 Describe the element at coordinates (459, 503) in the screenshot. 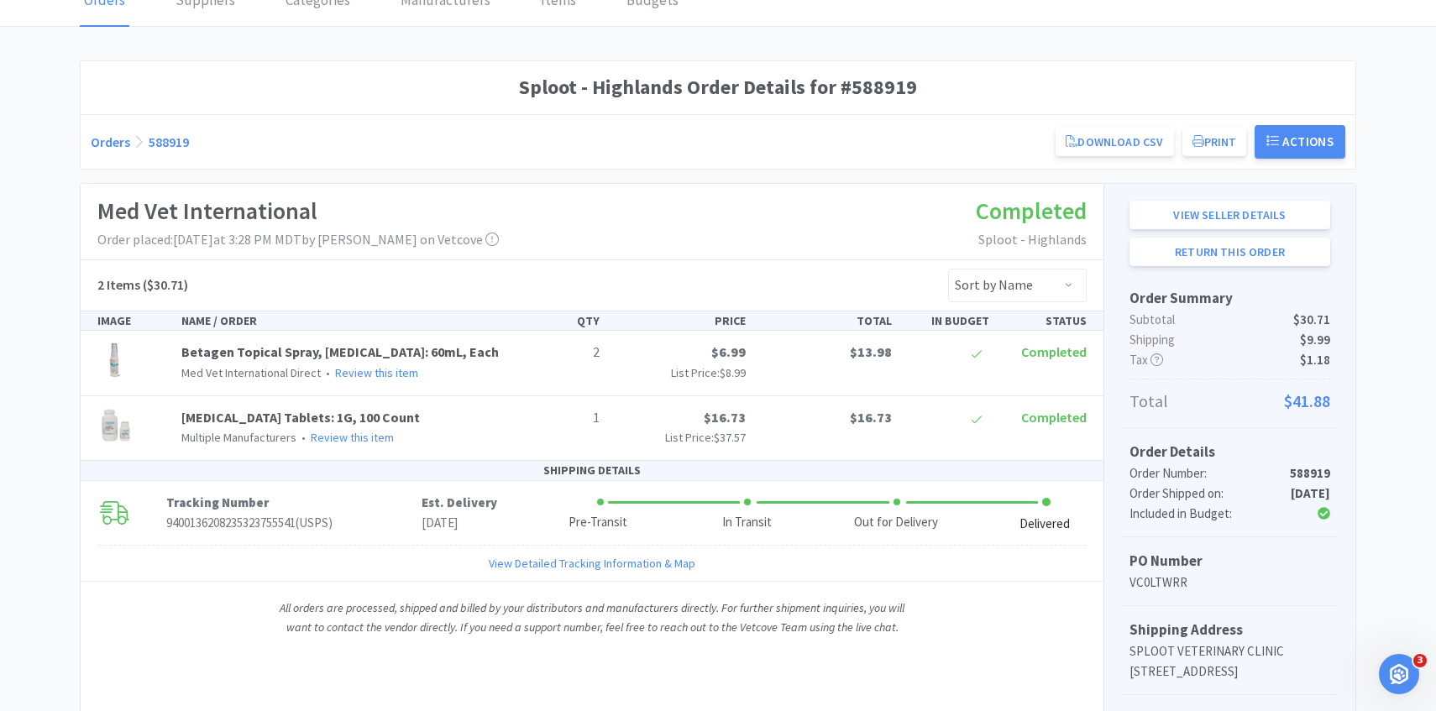

I see `p: Est. Delivery` at that location.